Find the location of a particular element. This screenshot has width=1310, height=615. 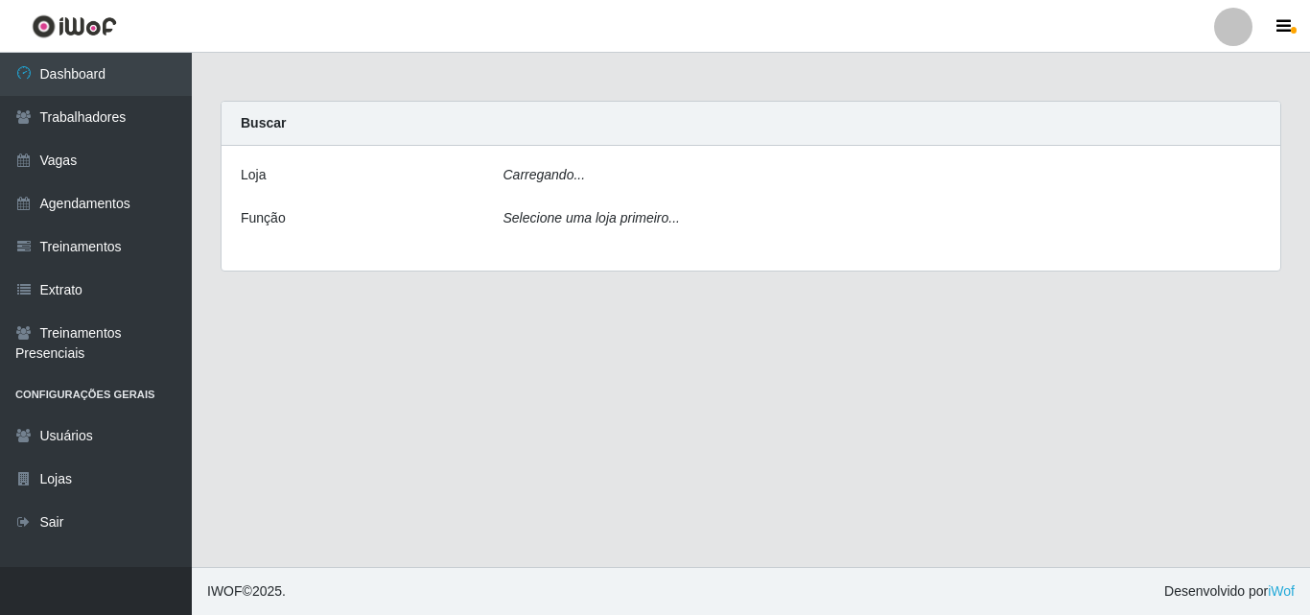

a: iWof is located at coordinates (1281, 591).